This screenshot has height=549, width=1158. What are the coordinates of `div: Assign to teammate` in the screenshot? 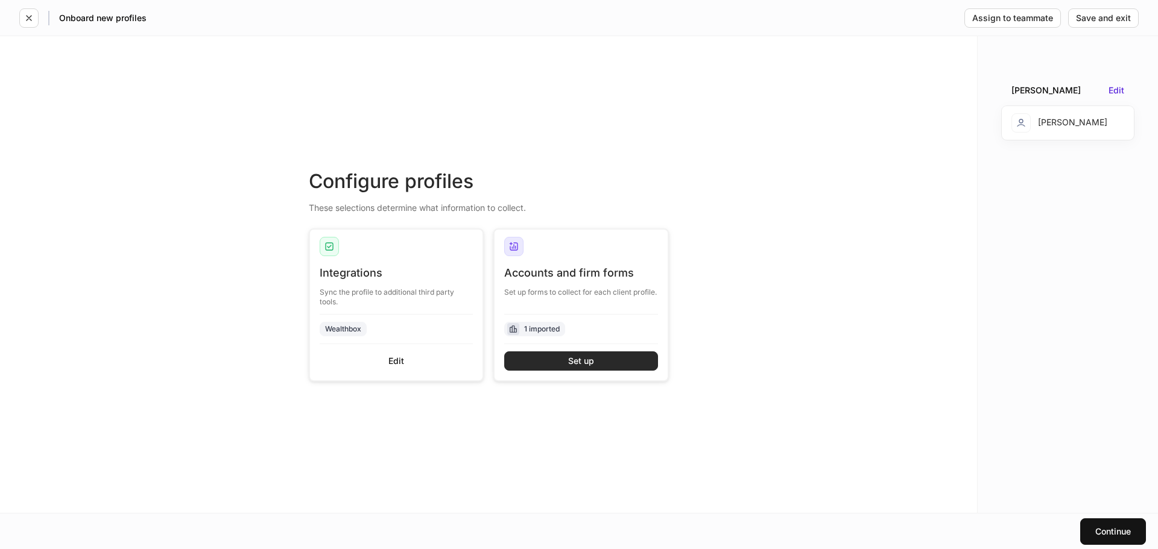 It's located at (1013, 18).